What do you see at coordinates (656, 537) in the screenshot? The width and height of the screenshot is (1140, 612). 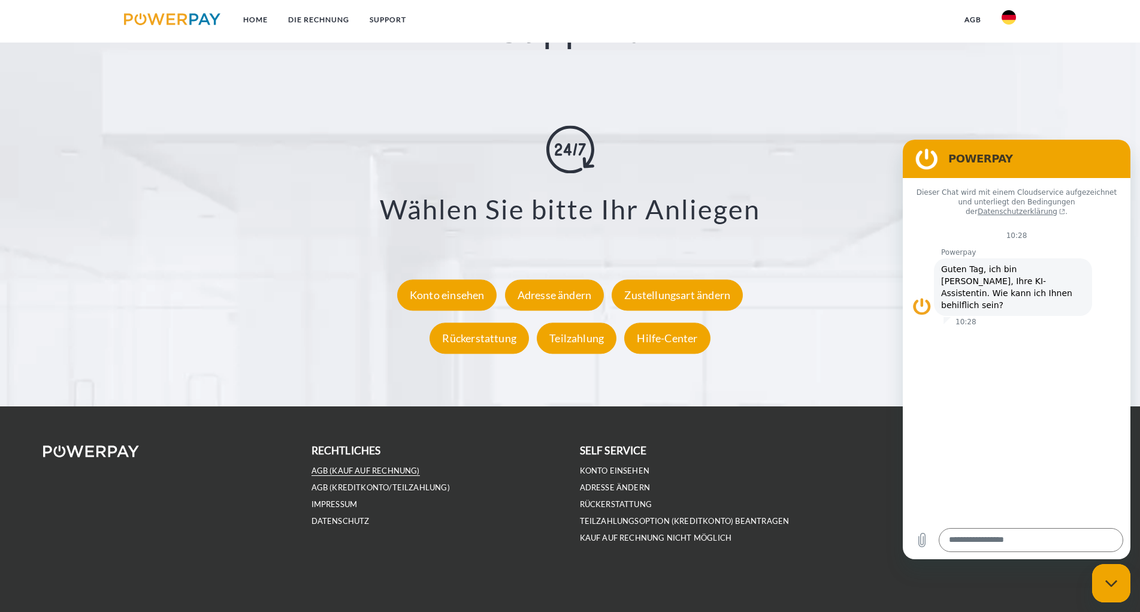 I see `a: Kauf auf Rechnung nicht möglich` at bounding box center [656, 537].